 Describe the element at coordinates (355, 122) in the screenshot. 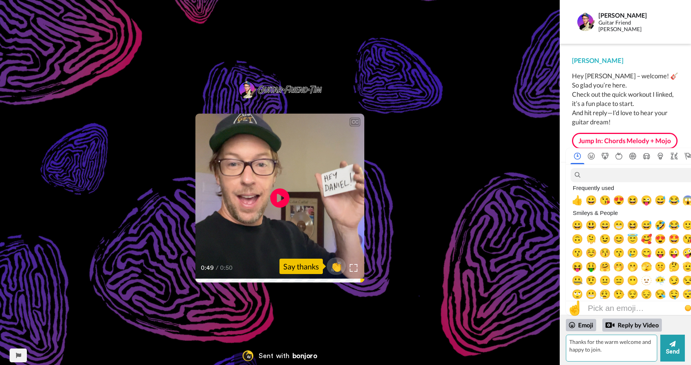

I see `div: CC` at that location.